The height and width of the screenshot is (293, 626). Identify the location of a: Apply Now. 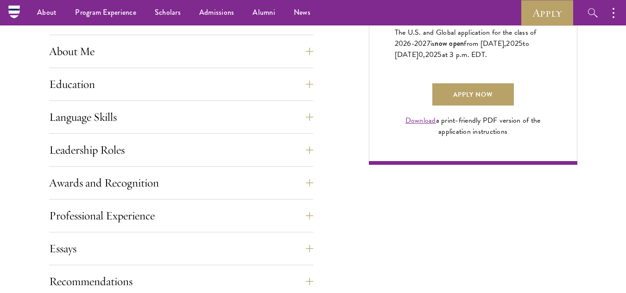
(473, 94).